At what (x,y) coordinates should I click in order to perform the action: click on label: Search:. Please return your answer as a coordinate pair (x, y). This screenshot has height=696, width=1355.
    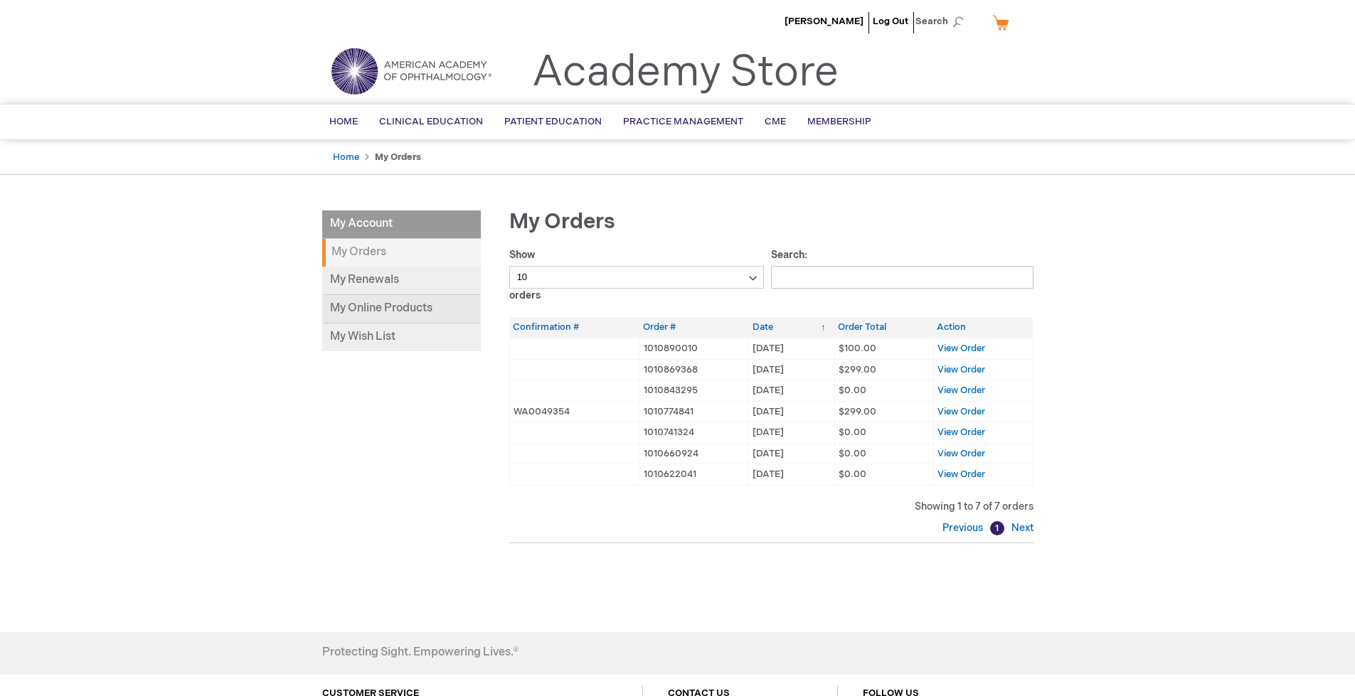
    Looking at the image, I should click on (902, 266).